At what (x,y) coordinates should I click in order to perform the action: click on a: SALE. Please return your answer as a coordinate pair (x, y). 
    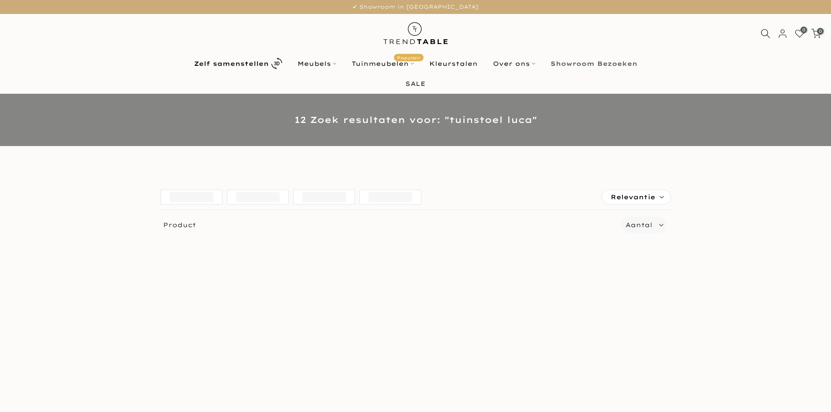
    Looking at the image, I should click on (415, 84).